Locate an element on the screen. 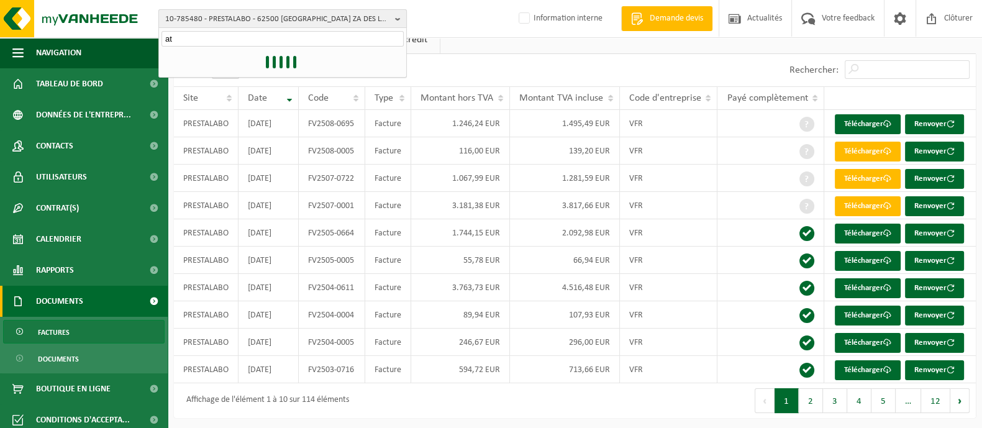  span: Tableau de bord is located at coordinates (70, 84).